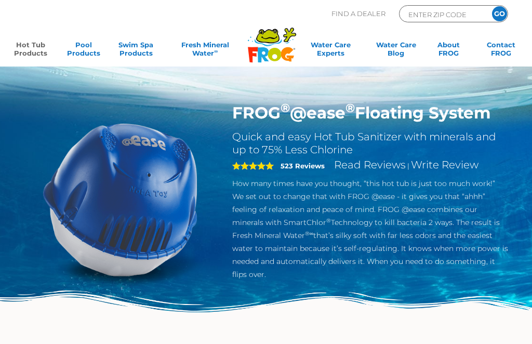 The height and width of the screenshot is (344, 532). I want to click on h2: Quick and easy Hot Tub Sanitizer with minerals and up to 75% Less Chlorine, so click(370, 143).